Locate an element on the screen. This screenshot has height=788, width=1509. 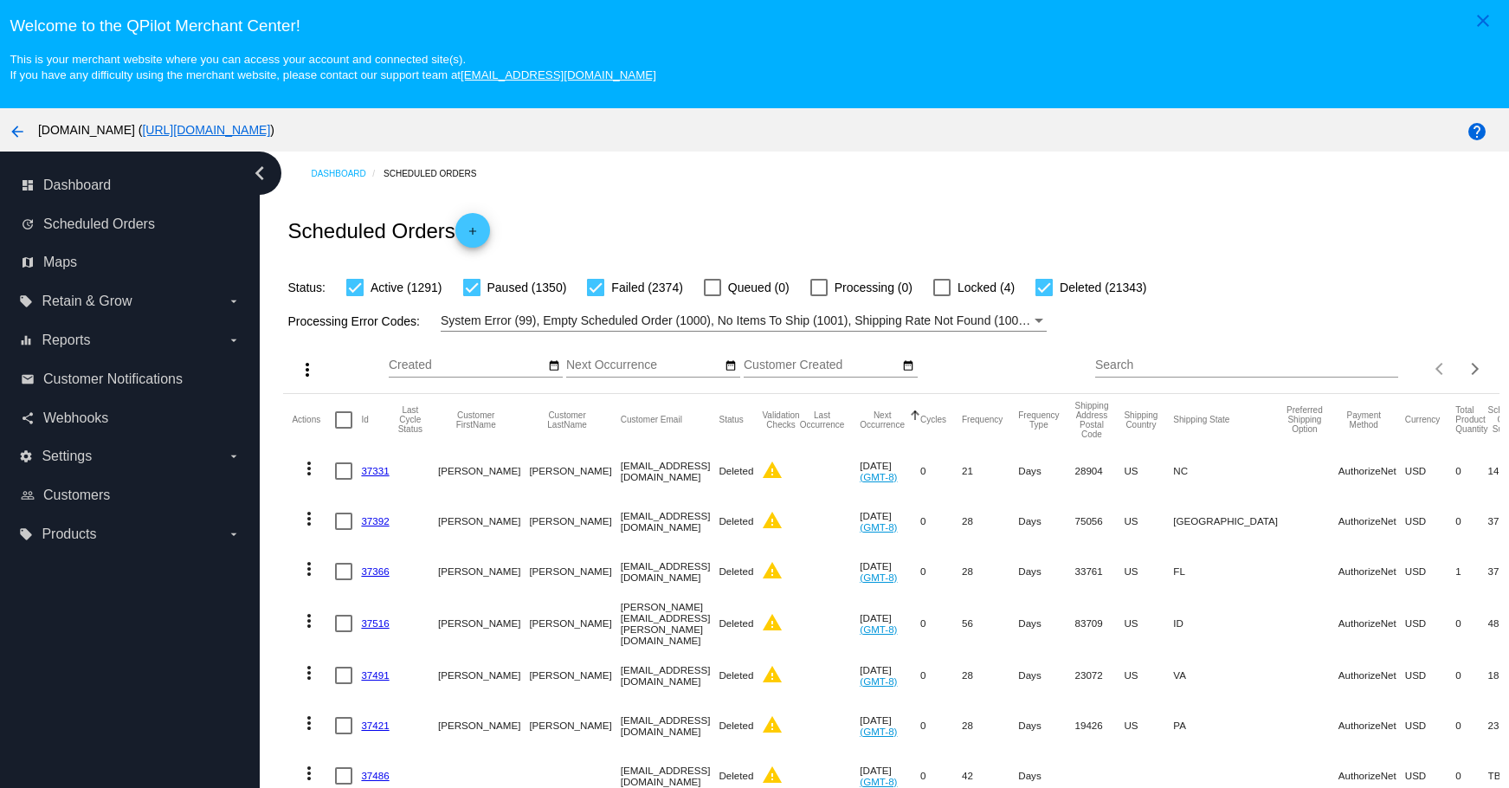
mat-cell: NC is located at coordinates (1229, 471).